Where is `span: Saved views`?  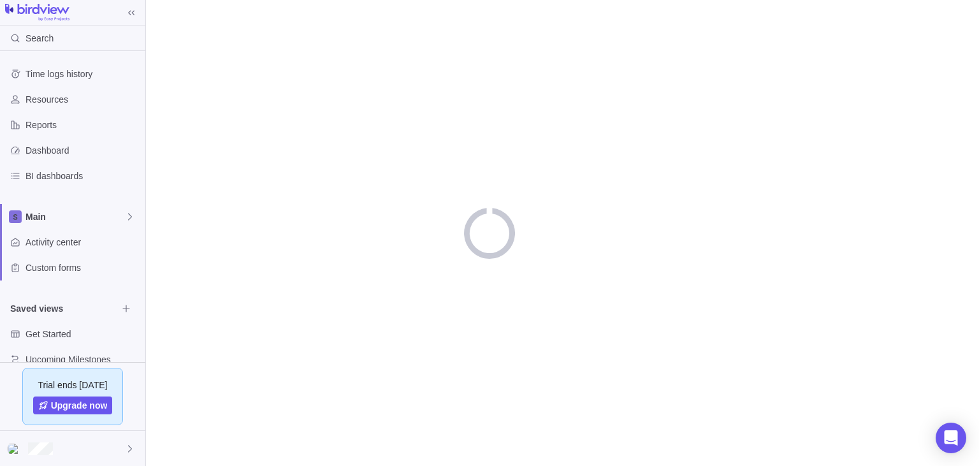 span: Saved views is located at coordinates (64, 309).